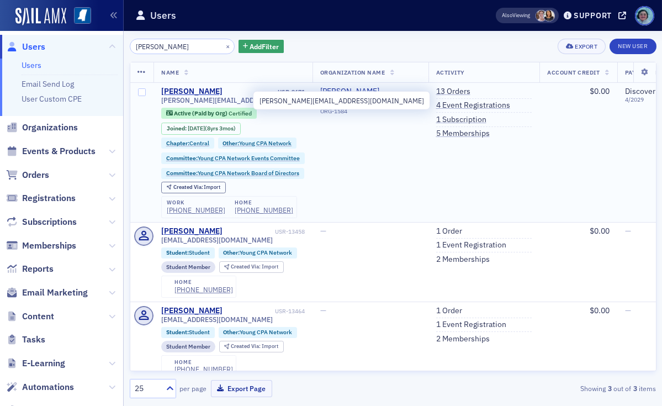 The width and height of the screenshot is (662, 406). Describe the element at coordinates (49, 246) in the screenshot. I see `span: Memberships` at that location.